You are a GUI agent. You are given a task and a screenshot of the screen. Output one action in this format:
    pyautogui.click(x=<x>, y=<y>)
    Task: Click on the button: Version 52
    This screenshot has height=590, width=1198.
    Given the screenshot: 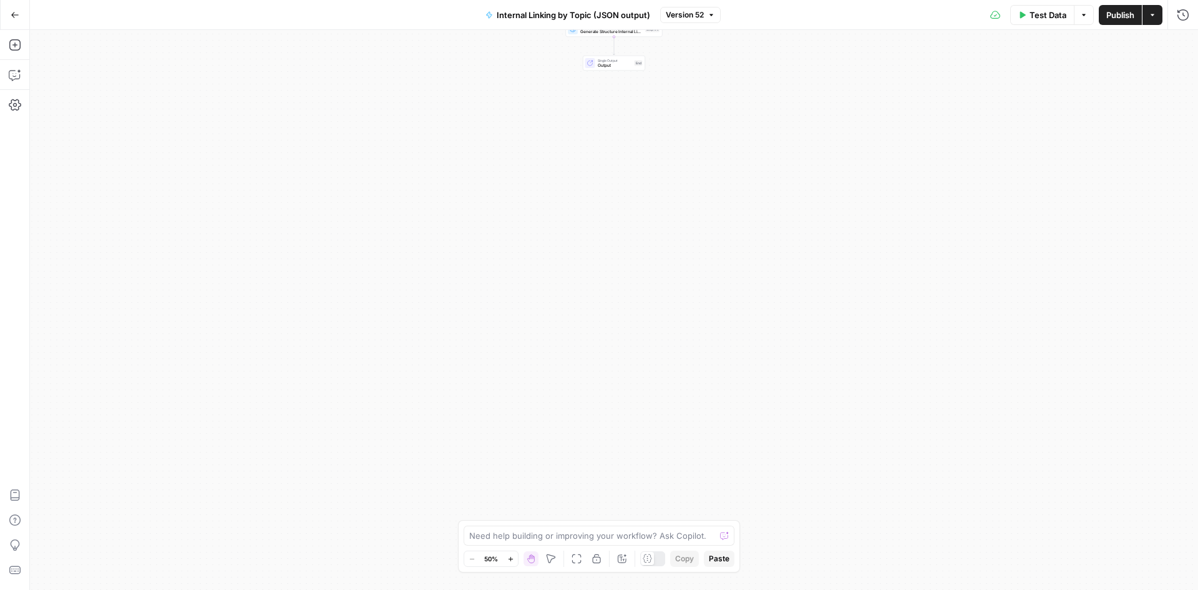 What is the action you would take?
    pyautogui.click(x=690, y=15)
    